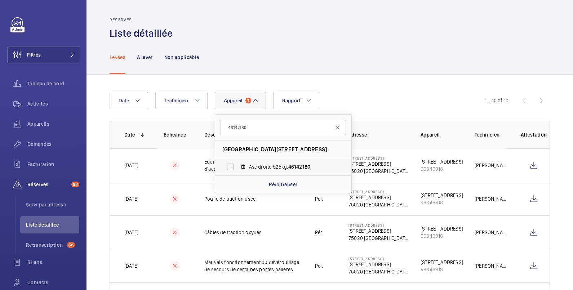 The width and height of the screenshot is (573, 290). I want to click on p: Attestation, so click(534, 135).